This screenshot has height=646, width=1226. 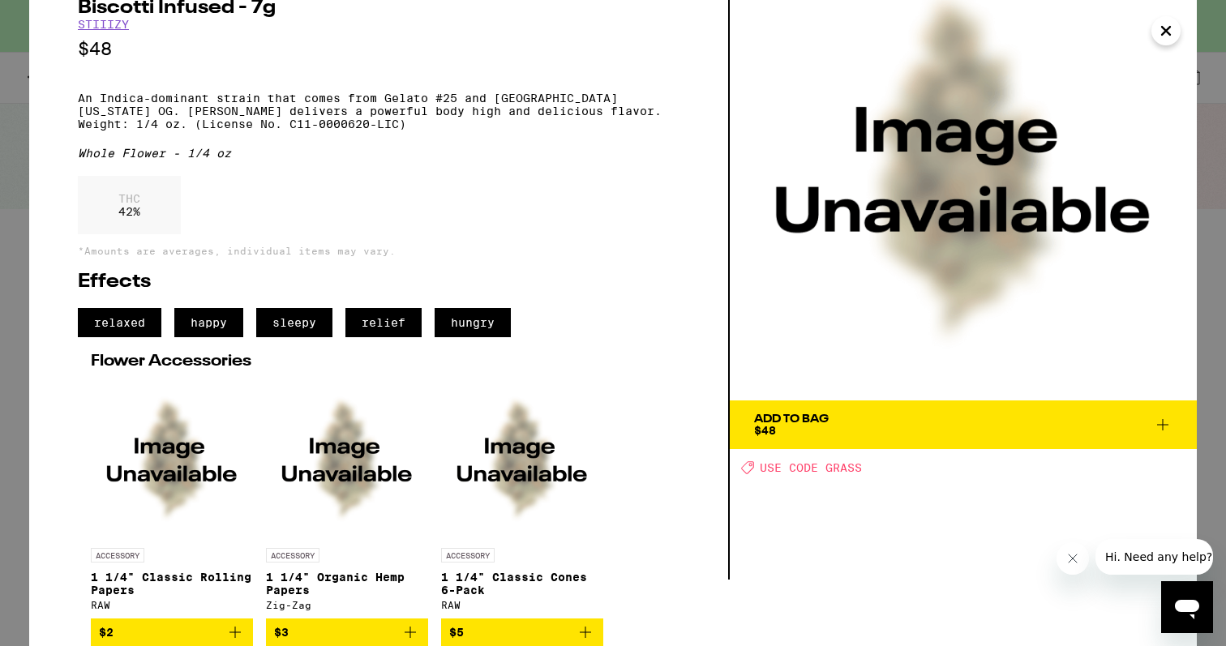 I want to click on span: hungry, so click(x=473, y=323).